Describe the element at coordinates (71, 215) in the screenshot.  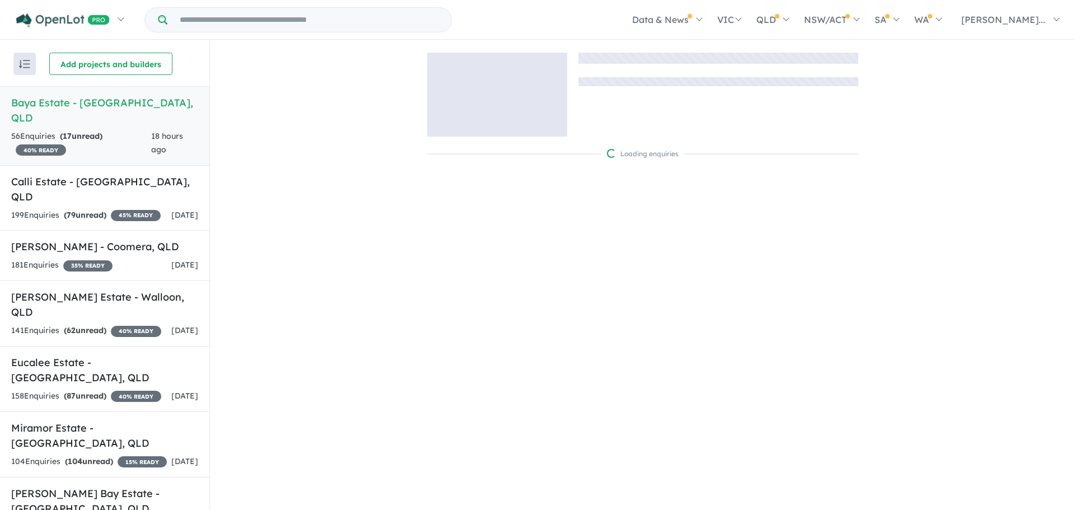
I see `span: 79` at that location.